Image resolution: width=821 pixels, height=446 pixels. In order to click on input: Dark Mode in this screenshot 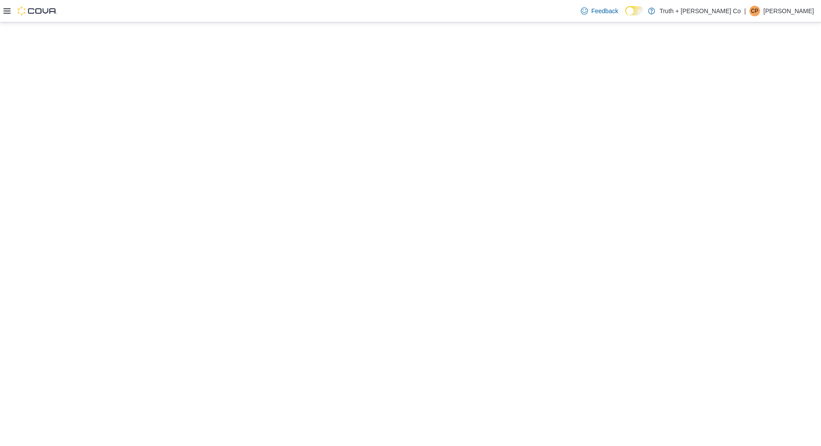, I will do `click(634, 11)`.